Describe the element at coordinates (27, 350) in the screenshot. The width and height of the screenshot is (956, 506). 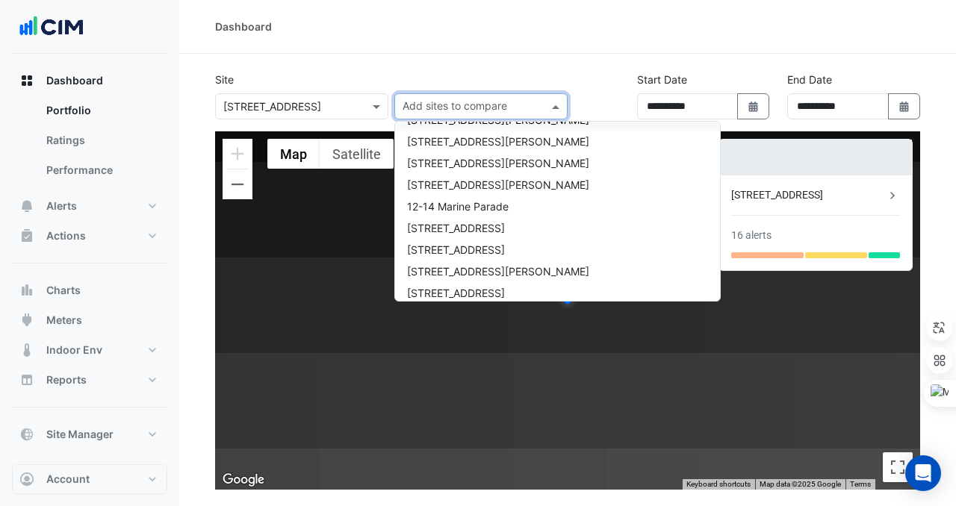
I see `app-icon: Indoor Env` at that location.